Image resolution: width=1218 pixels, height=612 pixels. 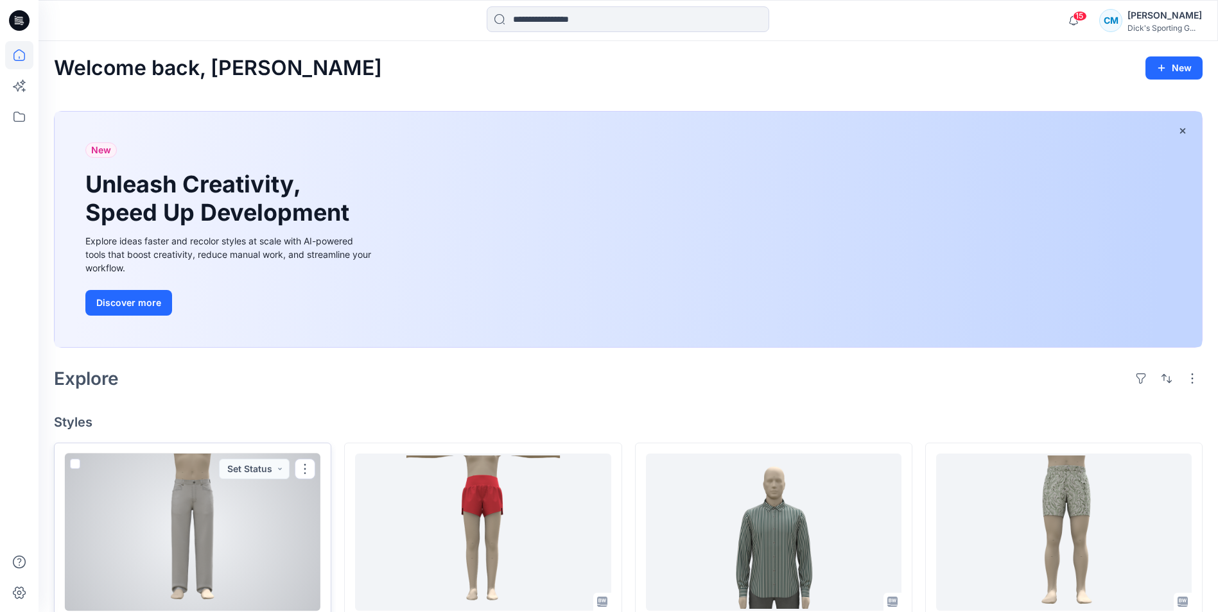 What do you see at coordinates (1064, 532) in the screenshot?
I see `a: S26 Q2 MAX251107LP` at bounding box center [1064, 532].